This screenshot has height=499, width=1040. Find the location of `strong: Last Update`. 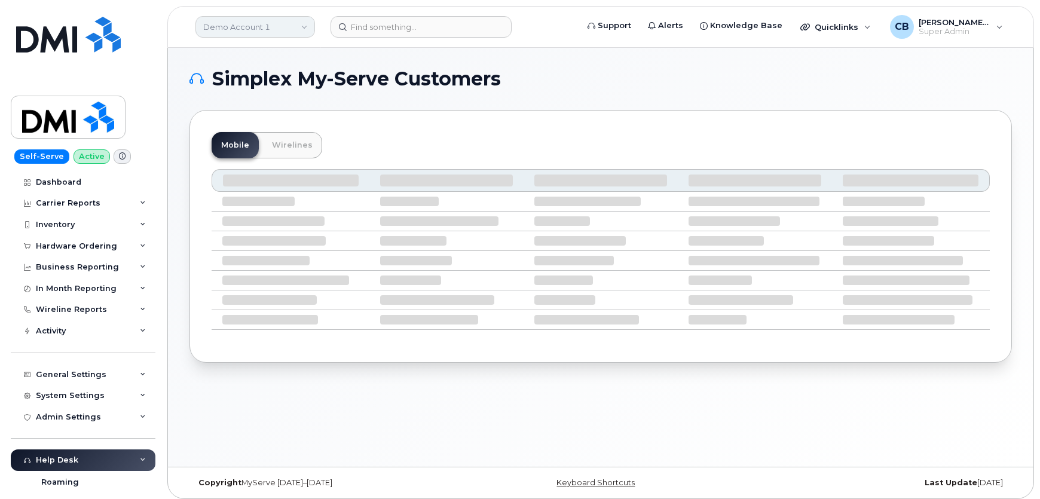

strong: Last Update is located at coordinates (951, 483).